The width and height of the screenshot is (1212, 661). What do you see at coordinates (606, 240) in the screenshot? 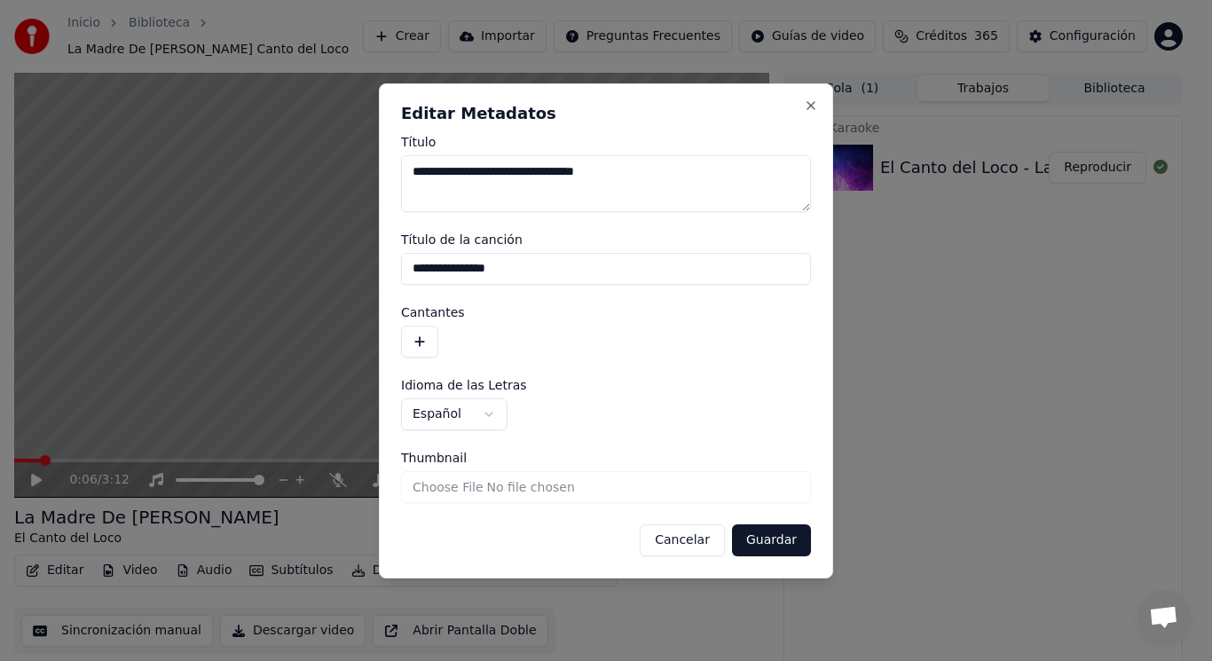
I see `label: Título de la canción` at bounding box center [606, 240].